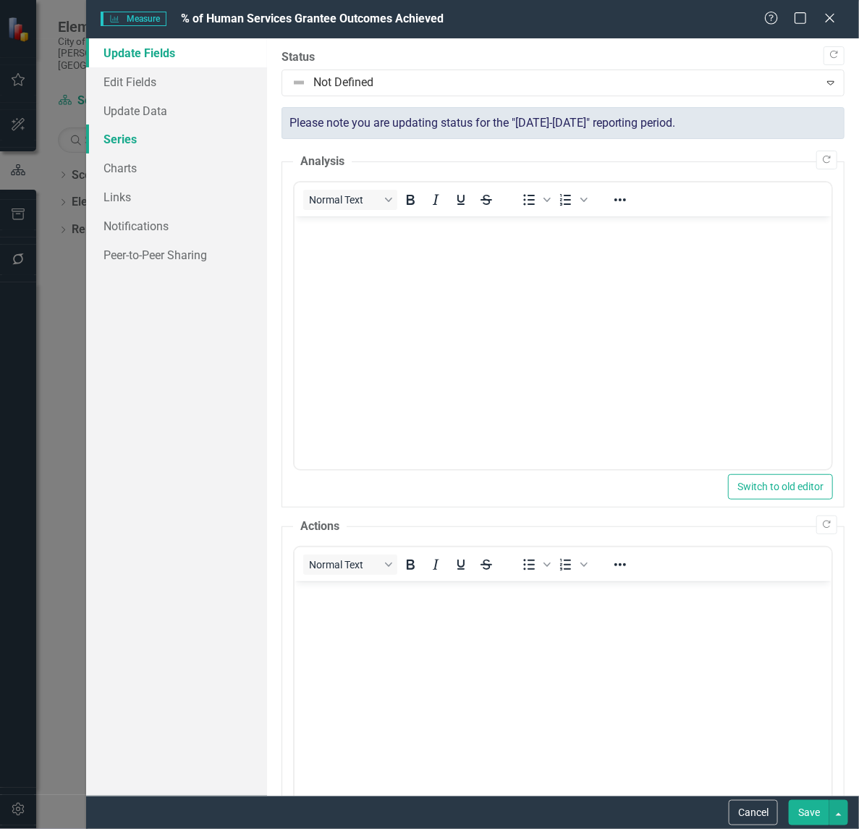 Image resolution: width=859 pixels, height=829 pixels. I want to click on a: Notifications, so click(177, 226).